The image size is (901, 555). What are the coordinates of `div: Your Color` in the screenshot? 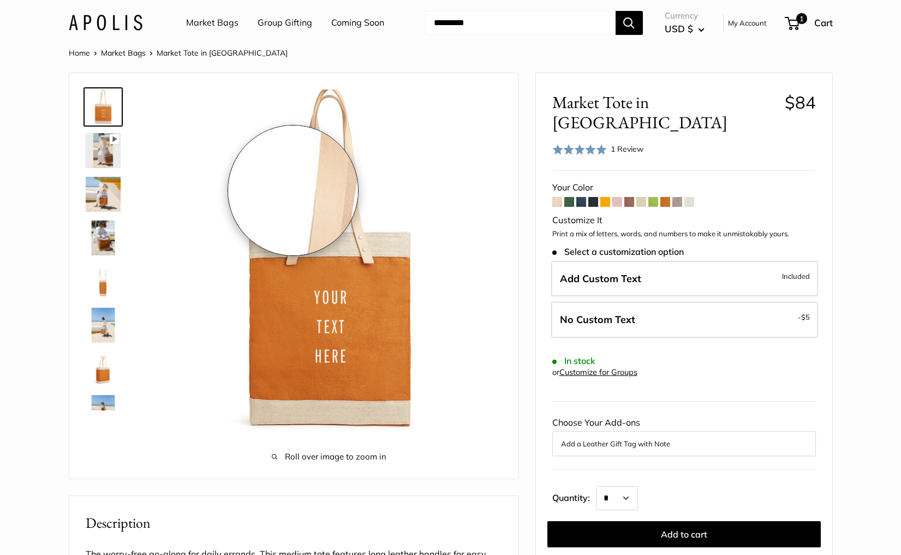 It's located at (684, 188).